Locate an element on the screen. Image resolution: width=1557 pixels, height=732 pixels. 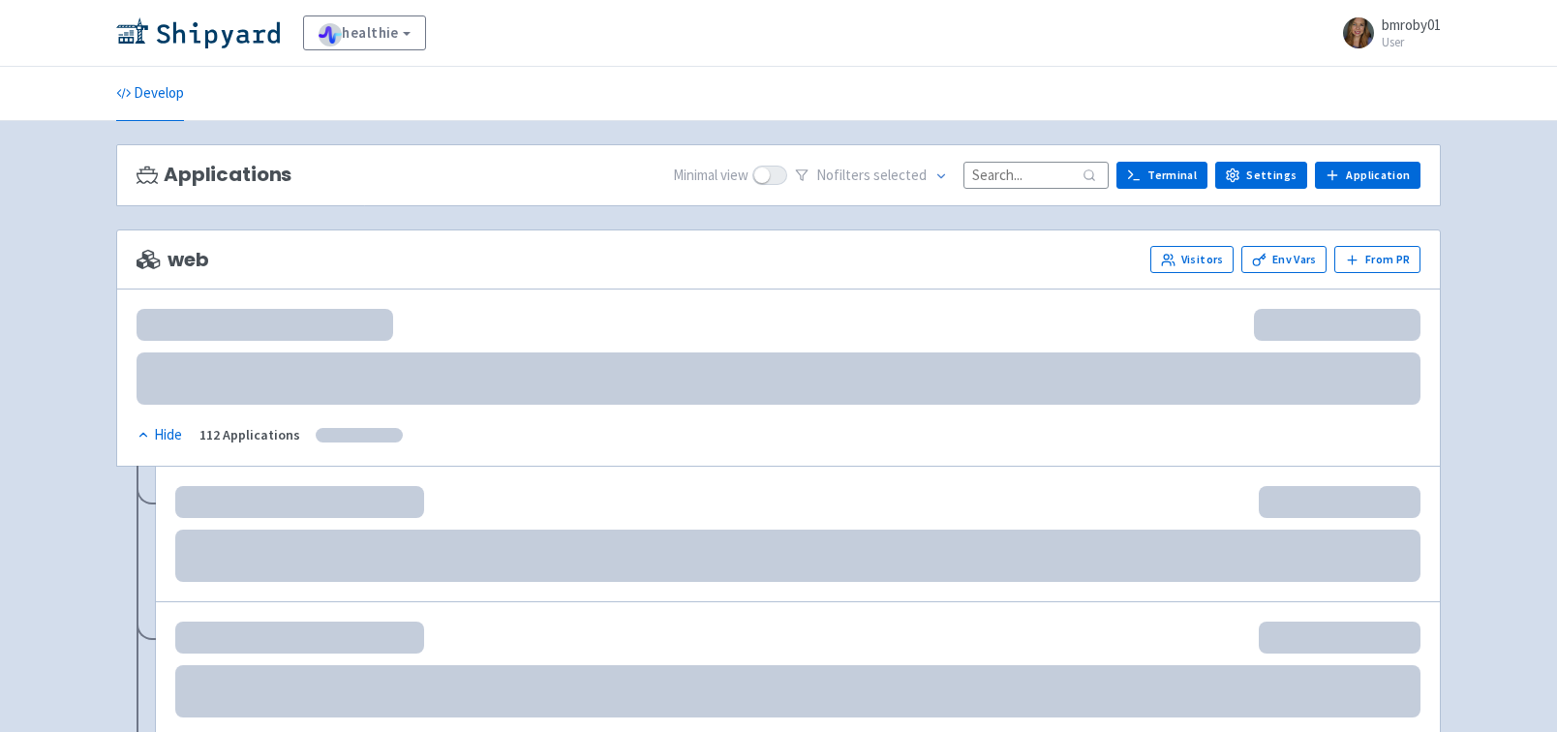
span: web is located at coordinates (172, 260).